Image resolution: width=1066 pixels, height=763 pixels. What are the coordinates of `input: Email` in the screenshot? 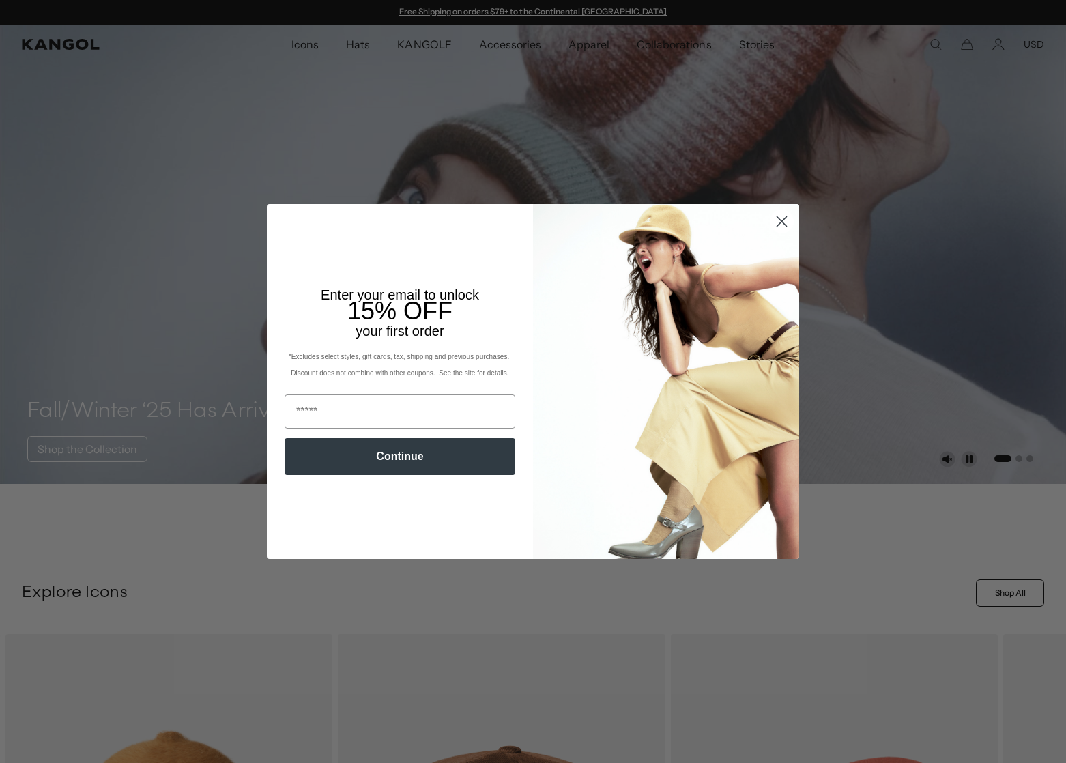 It's located at (400, 411).